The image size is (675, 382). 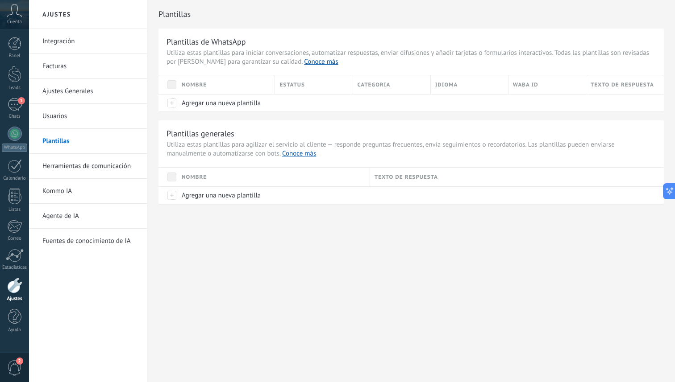 I want to click on h3: Plantillas de WhatsApp, so click(x=411, y=41).